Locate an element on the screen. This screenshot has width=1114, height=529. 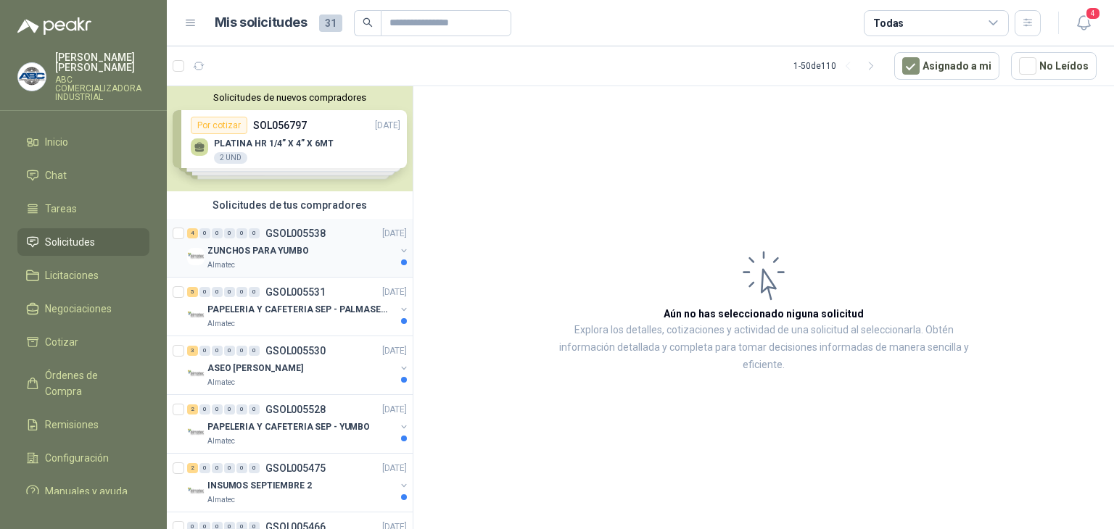
p: GSOL005475 is located at coordinates (295, 469).